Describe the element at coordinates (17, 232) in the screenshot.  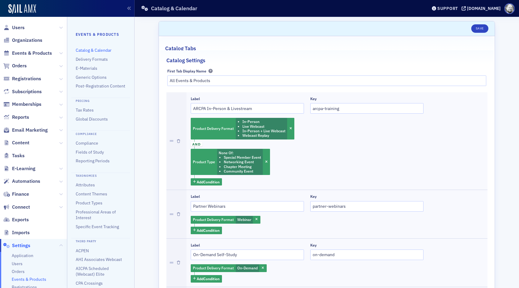
I see `a: Imports` at that location.